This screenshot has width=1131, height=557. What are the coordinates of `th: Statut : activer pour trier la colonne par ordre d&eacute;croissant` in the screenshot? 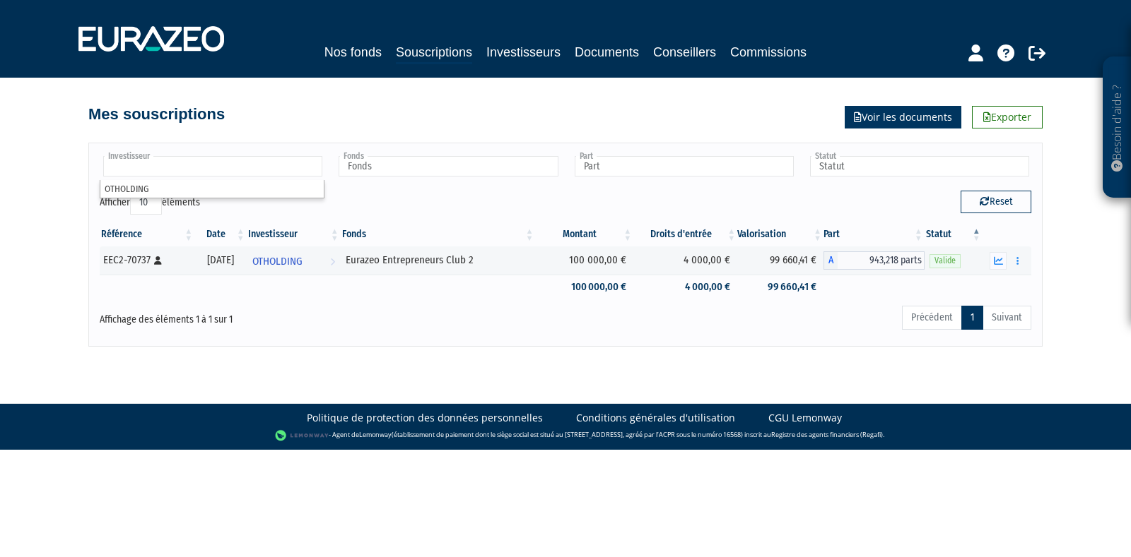 It's located at (953, 235).